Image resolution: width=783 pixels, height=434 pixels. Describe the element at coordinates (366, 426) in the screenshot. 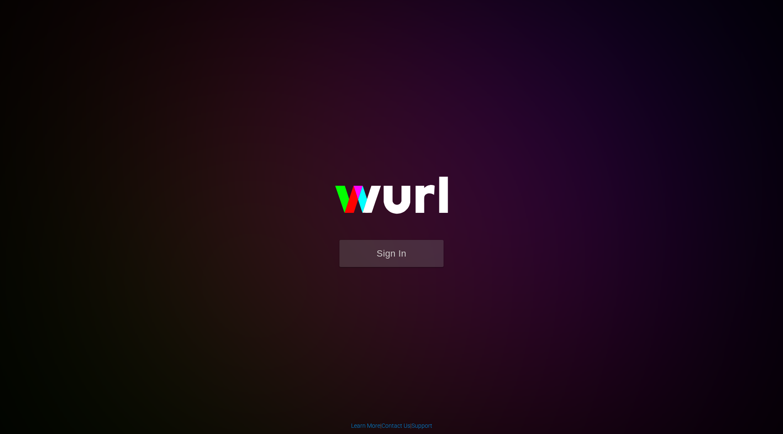

I see `a: Learn More` at that location.